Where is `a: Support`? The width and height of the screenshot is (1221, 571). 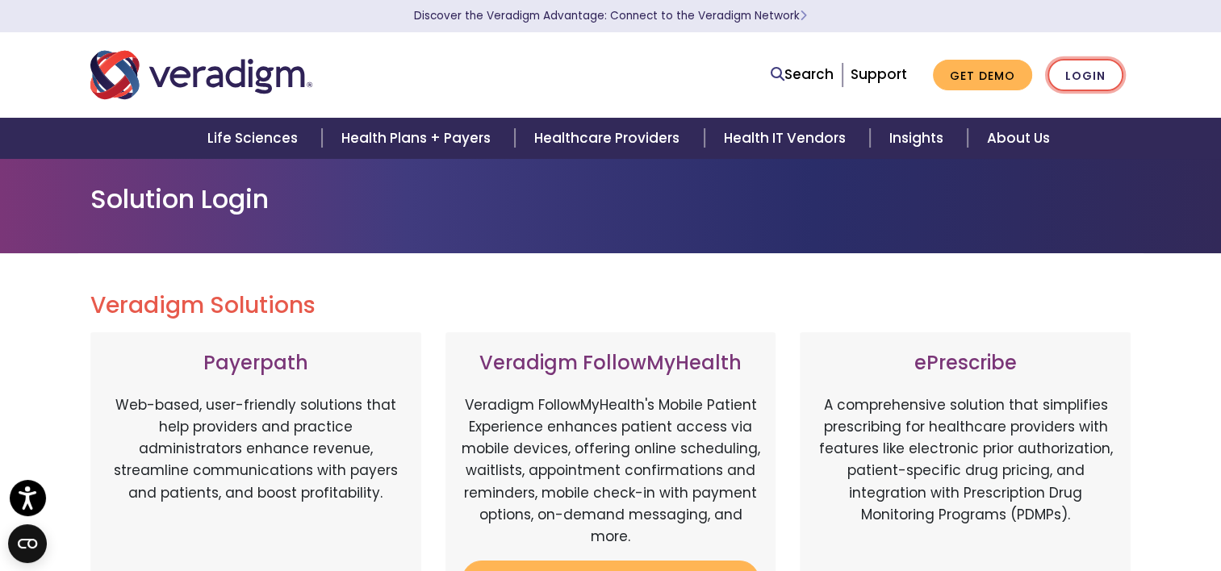 a: Support is located at coordinates (879, 74).